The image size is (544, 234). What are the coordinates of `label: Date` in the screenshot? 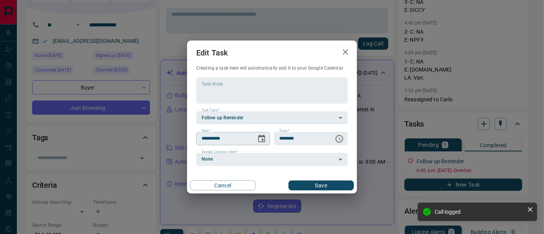 It's located at (206, 131).